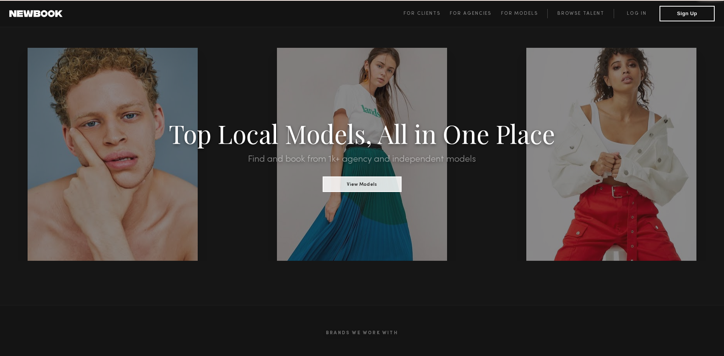 This screenshot has width=724, height=356. What do you see at coordinates (470, 14) in the screenshot?
I see `span: For Agencies` at bounding box center [470, 14].